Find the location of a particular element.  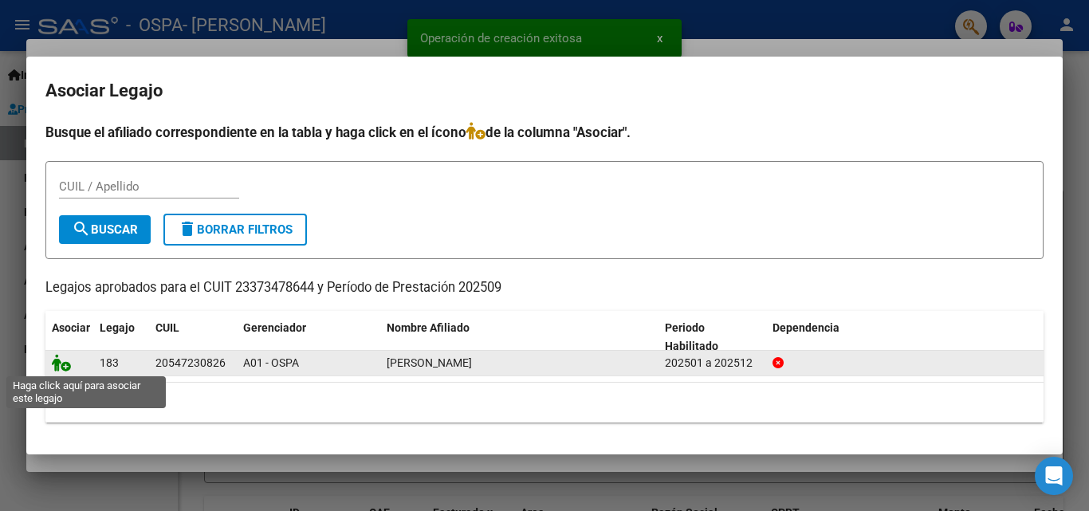

datatable-header-cell: Periodo Habilitado is located at coordinates (712, 337).